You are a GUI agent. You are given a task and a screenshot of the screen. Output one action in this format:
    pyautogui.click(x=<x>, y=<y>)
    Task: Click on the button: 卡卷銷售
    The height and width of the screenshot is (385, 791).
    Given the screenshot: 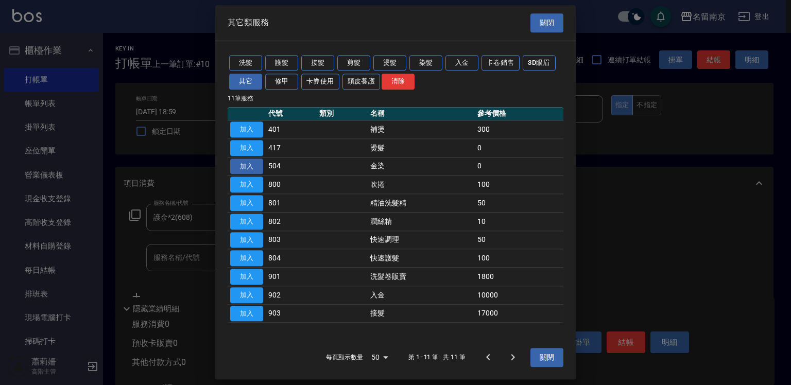 What is the action you would take?
    pyautogui.click(x=501, y=63)
    